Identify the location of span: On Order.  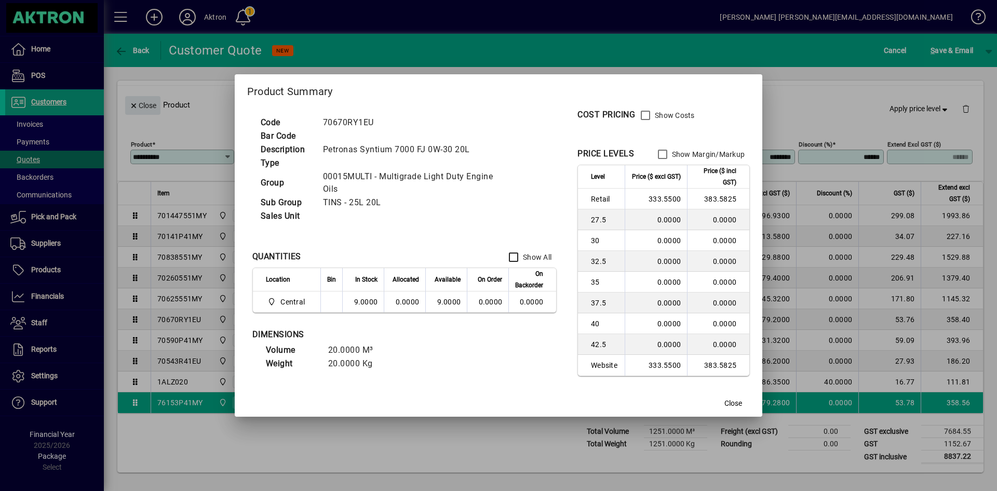
(490, 279).